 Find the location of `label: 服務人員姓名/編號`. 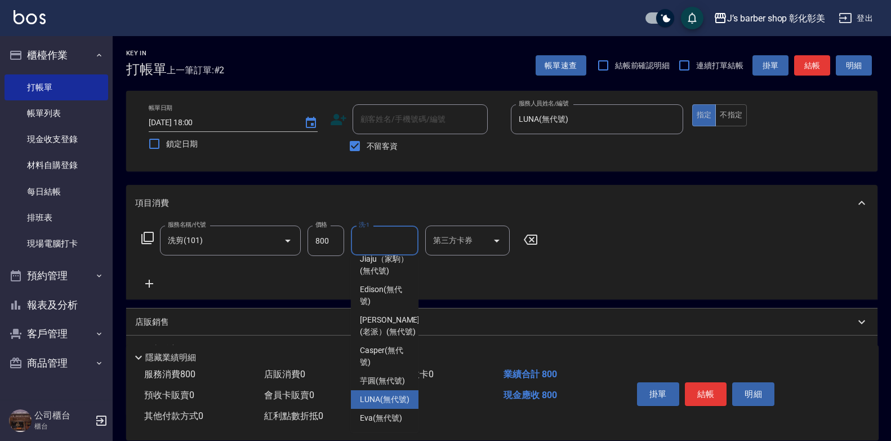

label: 服務人員姓名/編號 is located at coordinates (544, 103).